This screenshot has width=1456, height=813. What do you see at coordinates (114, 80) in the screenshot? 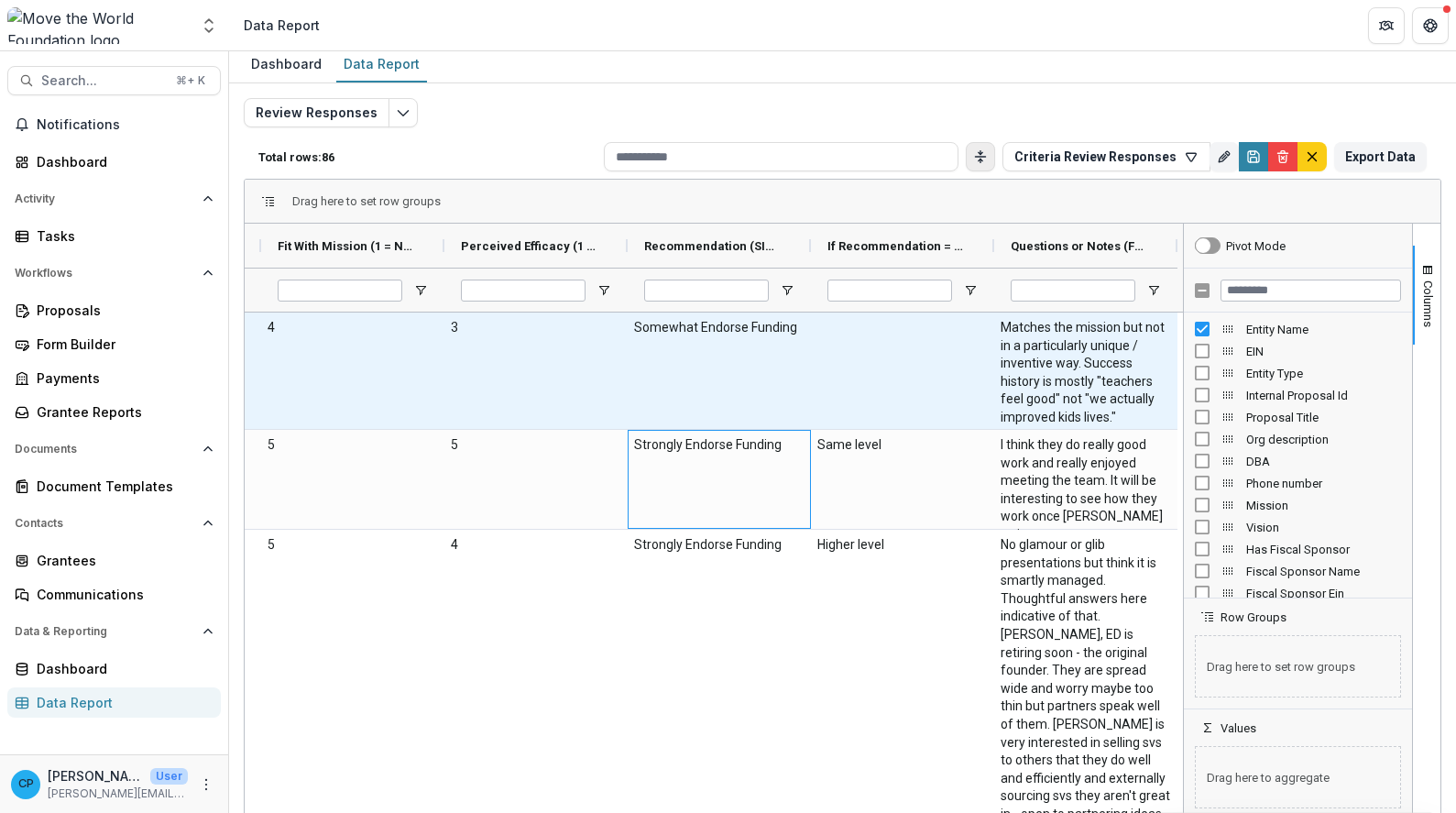
I see `button: Search...` at bounding box center [114, 80].